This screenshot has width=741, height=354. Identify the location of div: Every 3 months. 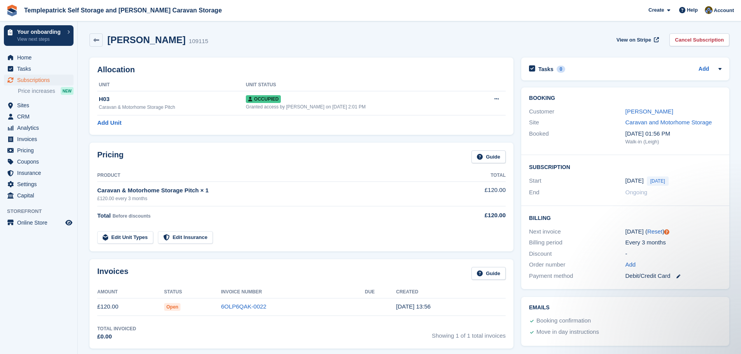
(673, 243).